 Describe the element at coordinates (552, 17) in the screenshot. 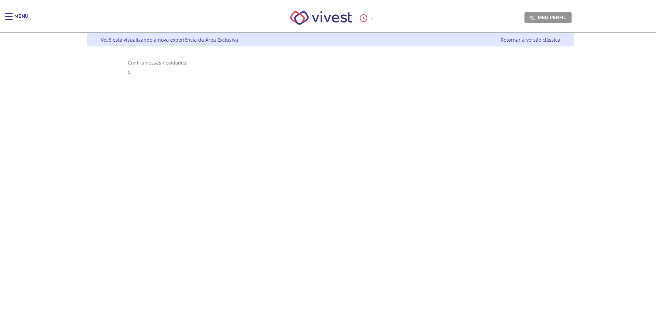

I see `span: Meu perfil` at that location.